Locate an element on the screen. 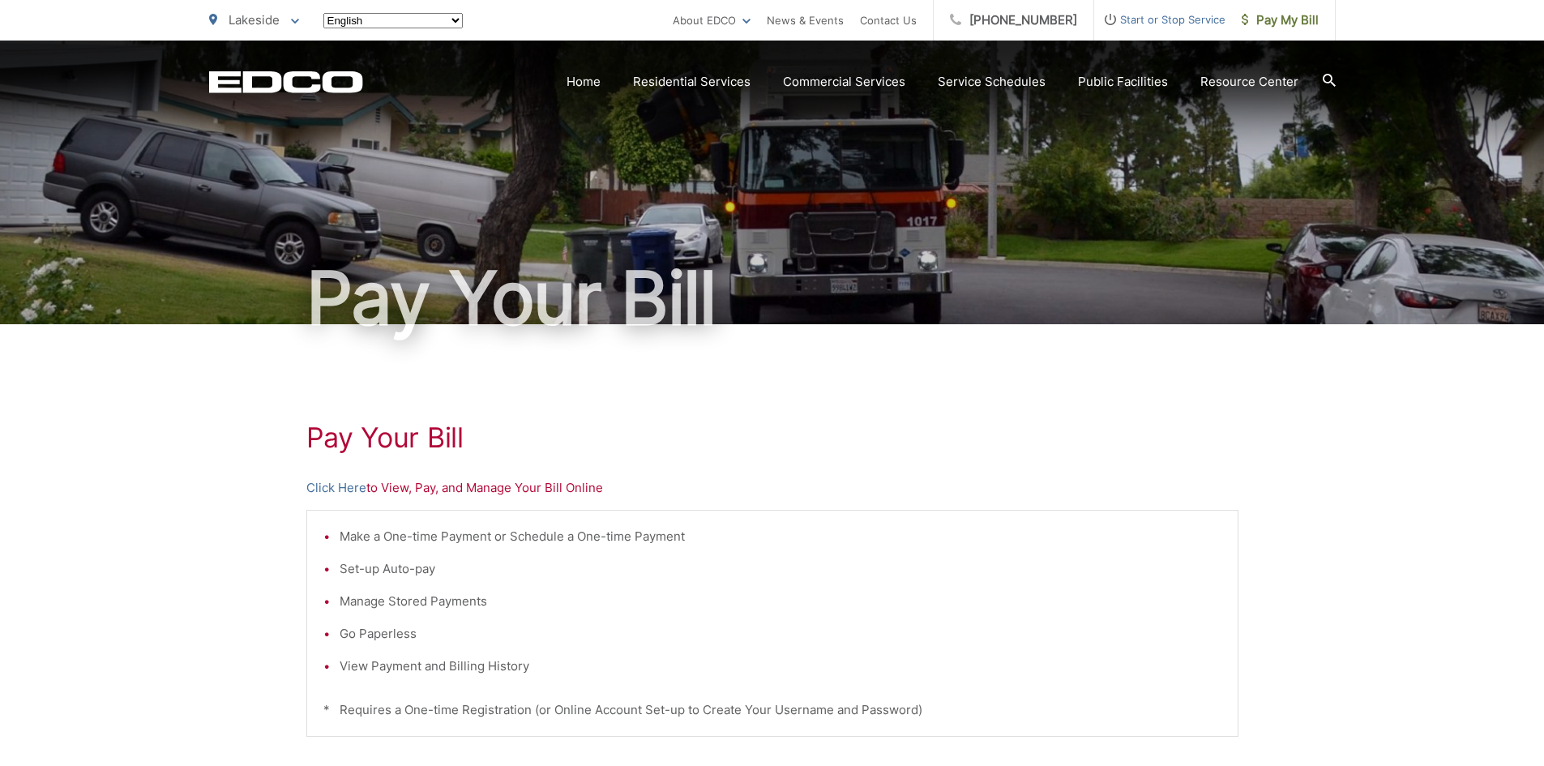 This screenshot has width=1544, height=766. li: View Payment and Billing History is located at coordinates (780, 666).